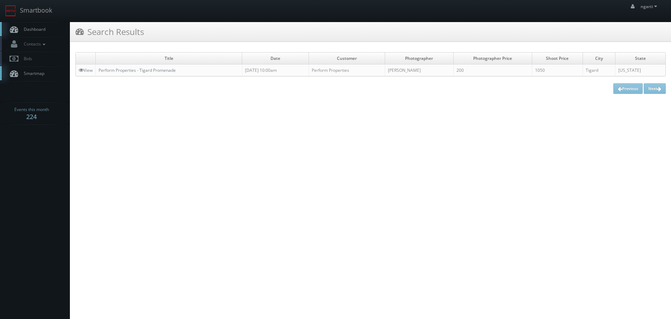 This screenshot has height=319, width=671. What do you see at coordinates (493, 70) in the screenshot?
I see `td: 200` at bounding box center [493, 70].